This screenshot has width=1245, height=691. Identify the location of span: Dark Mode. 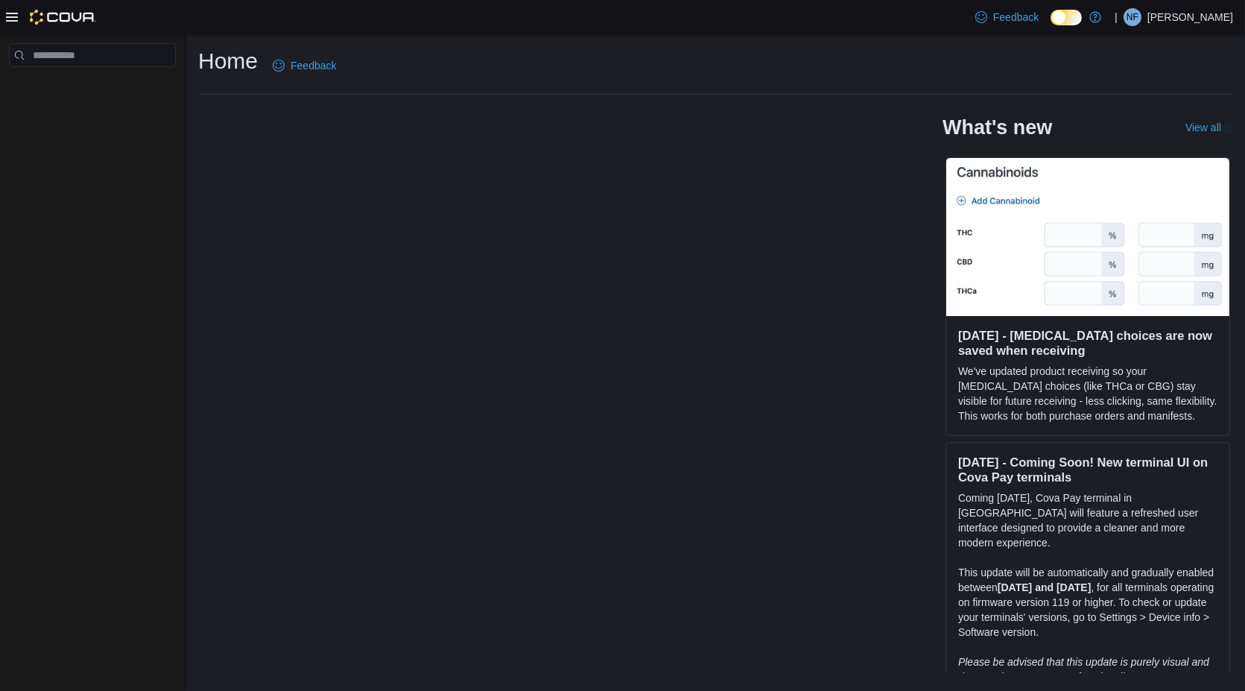
(1051, 25).